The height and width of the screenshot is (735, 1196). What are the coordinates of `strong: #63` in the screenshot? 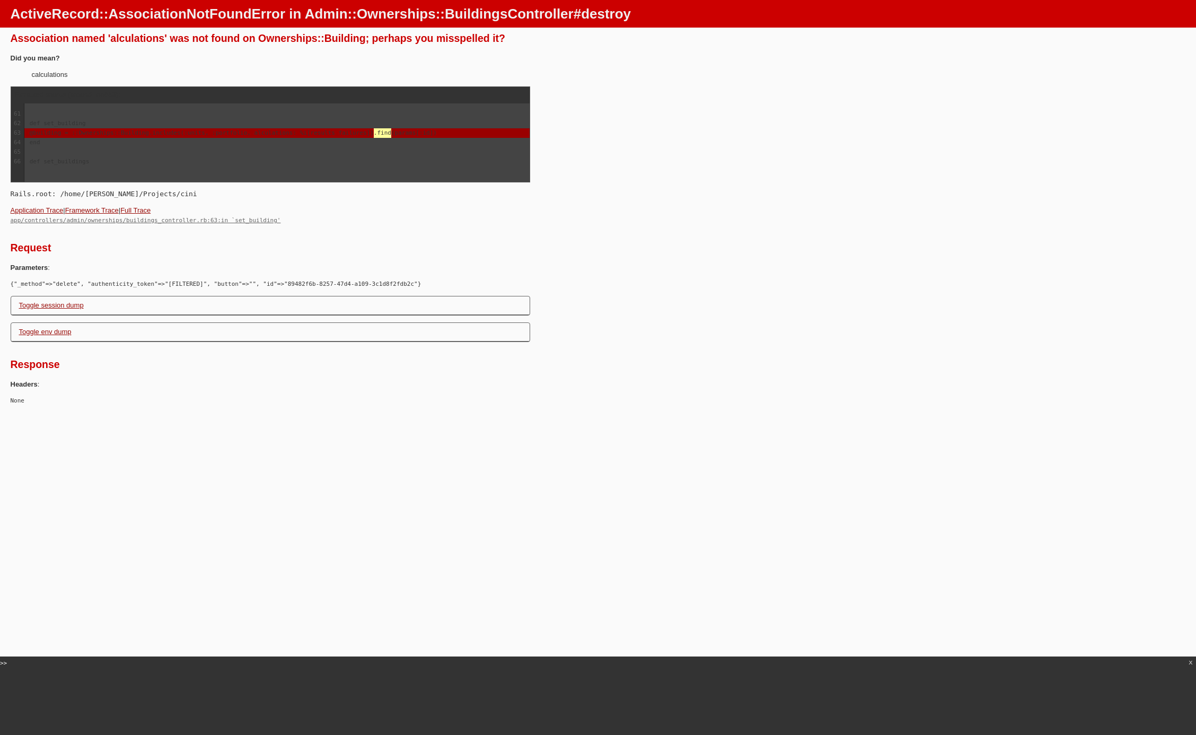 It's located at (110, 94).